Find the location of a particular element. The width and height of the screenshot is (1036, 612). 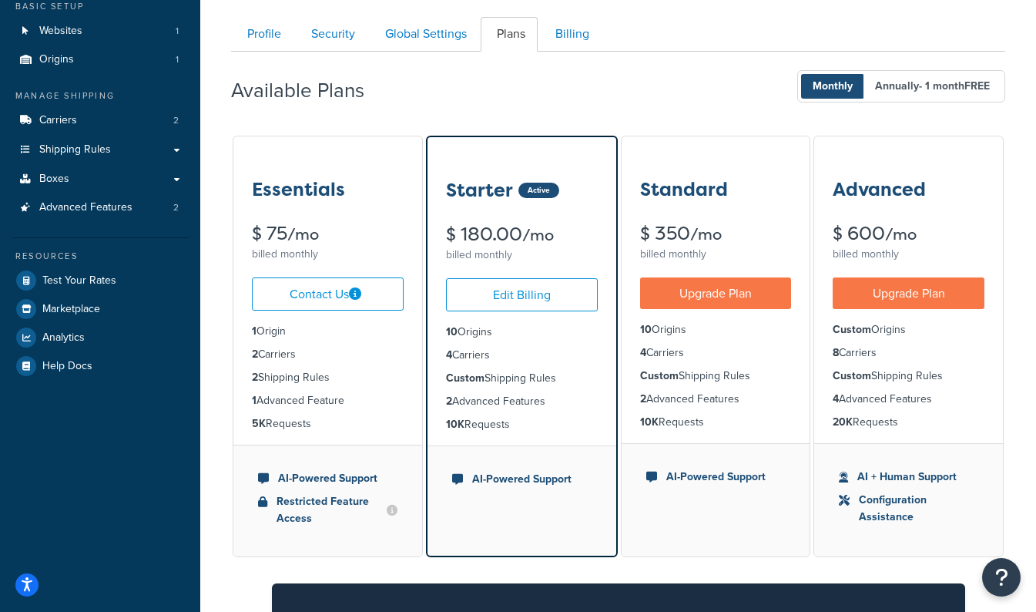

b: FREE is located at coordinates (977, 85).